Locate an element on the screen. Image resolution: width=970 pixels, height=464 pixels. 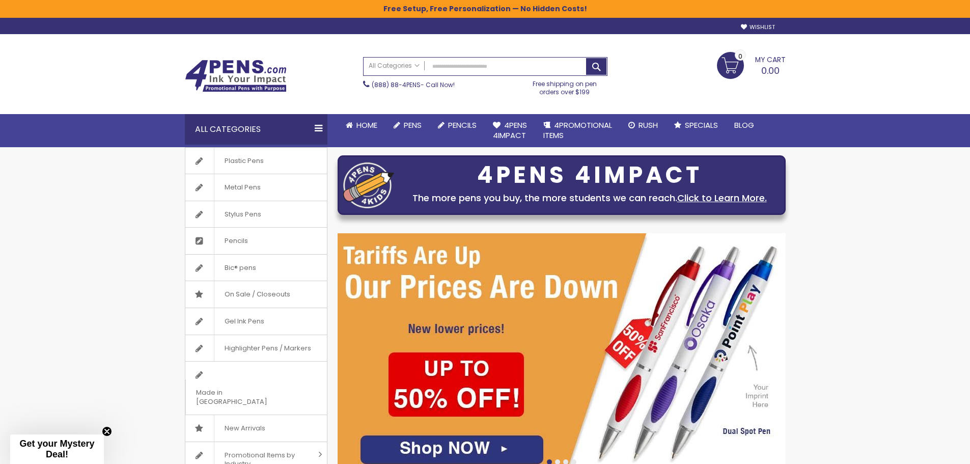
img: 4Pens Custom Pens and Promotional Products is located at coordinates (236, 76).